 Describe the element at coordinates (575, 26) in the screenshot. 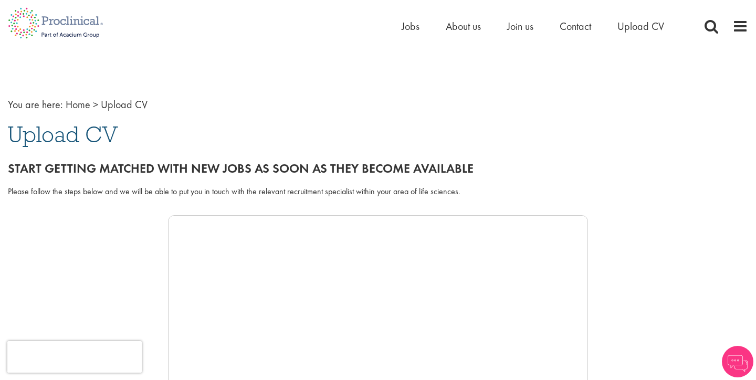

I see `a: Contact` at that location.